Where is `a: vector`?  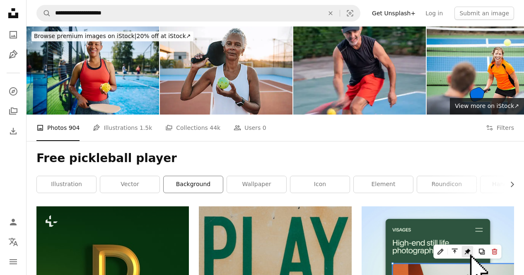 a: vector is located at coordinates (130, 185).